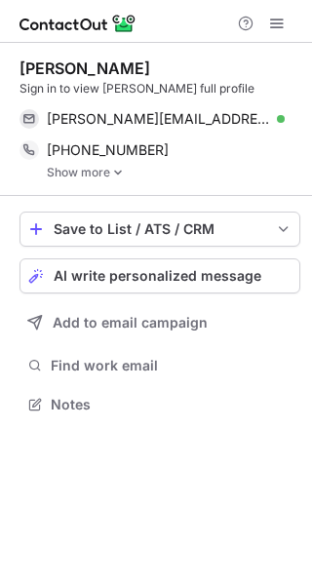 This screenshot has width=312, height=585. What do you see at coordinates (160, 323) in the screenshot?
I see `button: Add to email campaign` at bounding box center [160, 323].